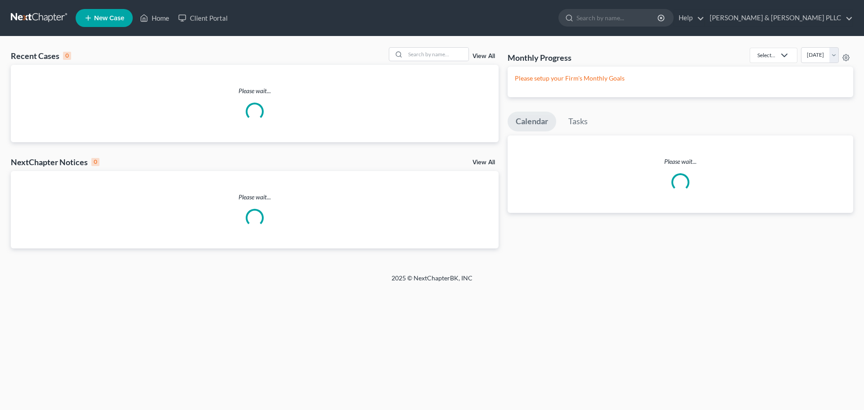  Describe the element at coordinates (109, 18) in the screenshot. I see `span: New Case` at that location.